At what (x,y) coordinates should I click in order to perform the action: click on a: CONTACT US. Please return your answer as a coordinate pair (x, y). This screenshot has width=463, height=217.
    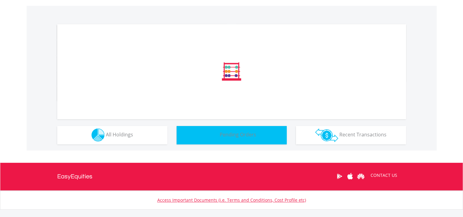
    Looking at the image, I should click on (384, 175).